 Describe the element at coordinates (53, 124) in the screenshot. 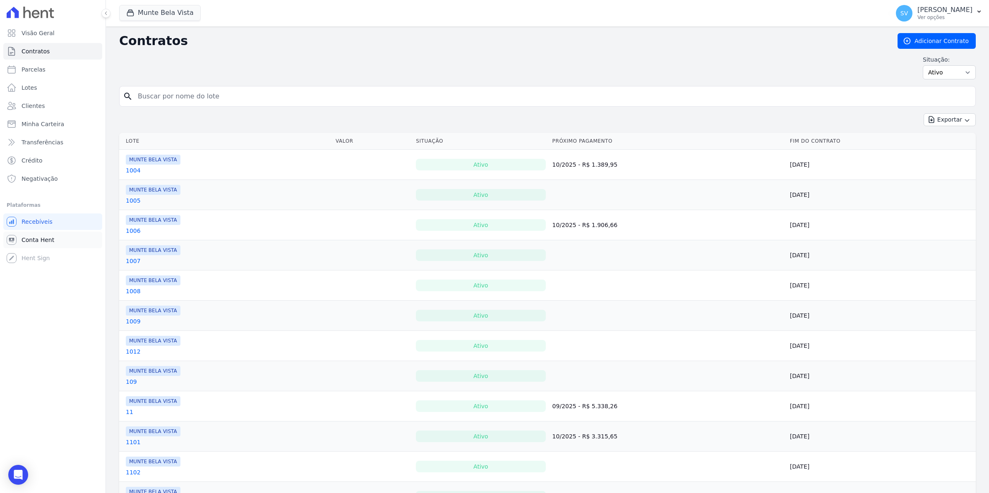

I see `a: Minha Carteira` at that location.